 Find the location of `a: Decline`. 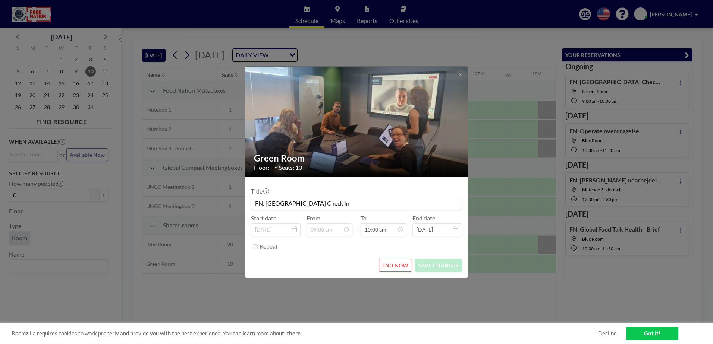

a: Decline is located at coordinates (607, 334).